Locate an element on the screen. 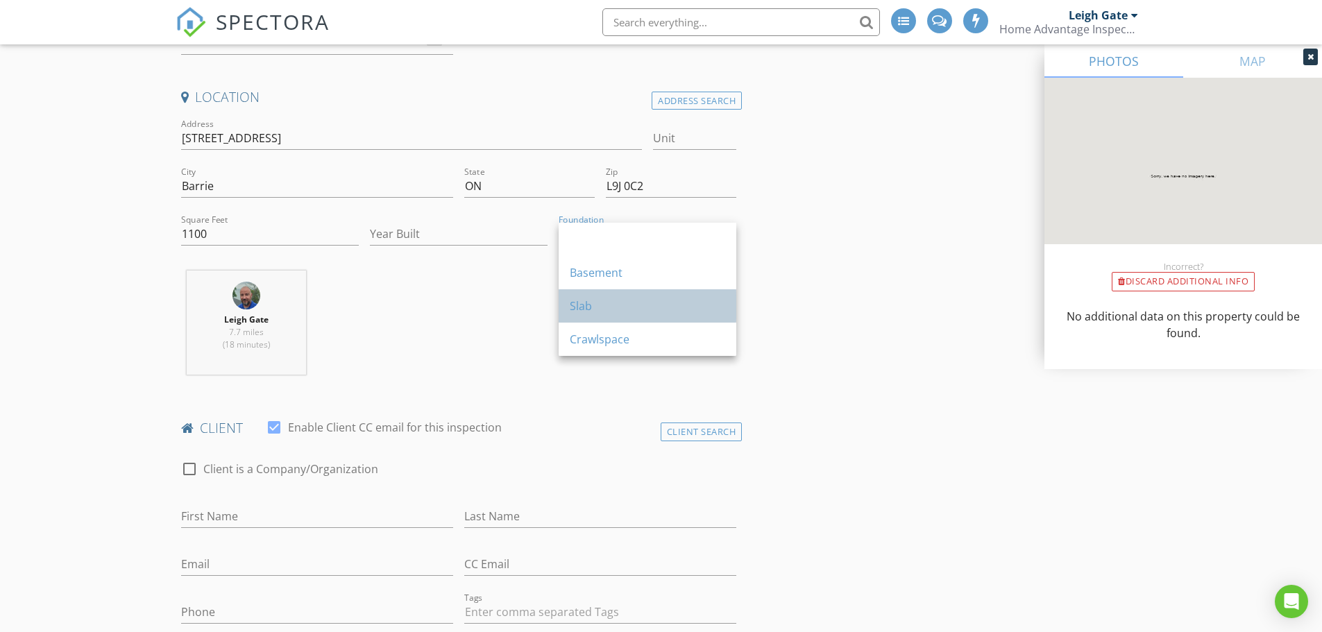  span: 7.7 miles is located at coordinates (246, 332).